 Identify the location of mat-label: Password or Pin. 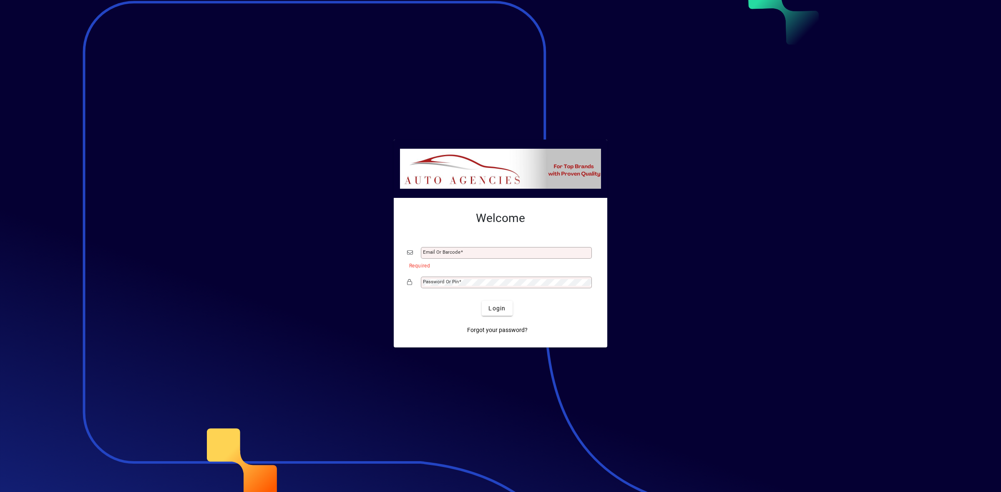
(441, 282).